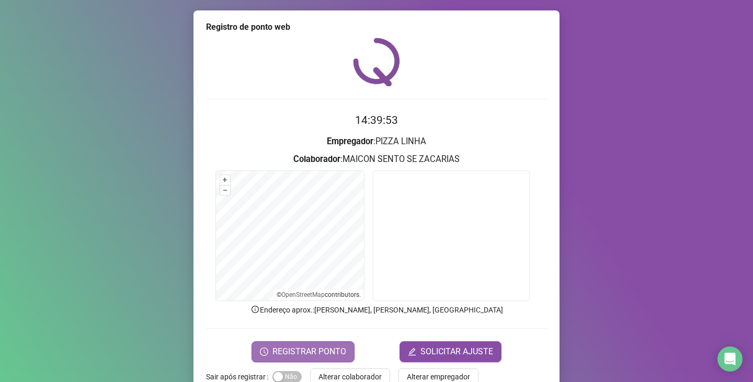  Describe the element at coordinates (318, 295) in the screenshot. I see `li: © contributors.` at that location.